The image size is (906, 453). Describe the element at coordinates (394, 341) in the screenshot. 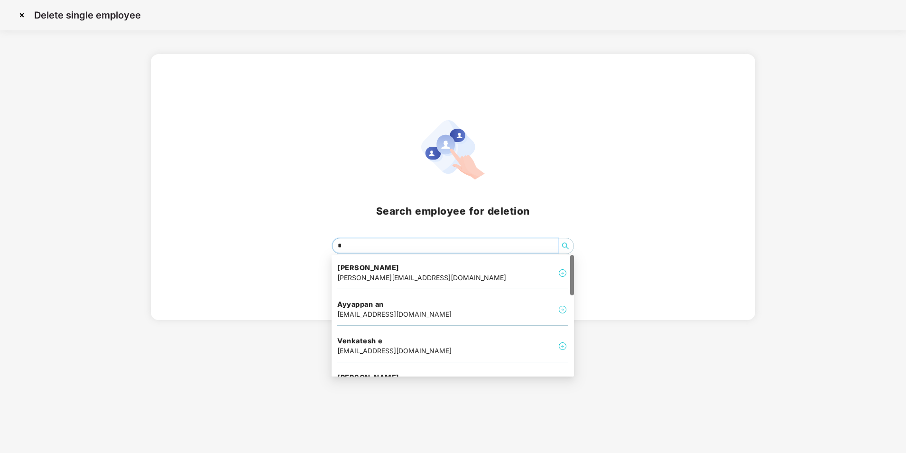

I see `h4: Venkatesh e` at that location.